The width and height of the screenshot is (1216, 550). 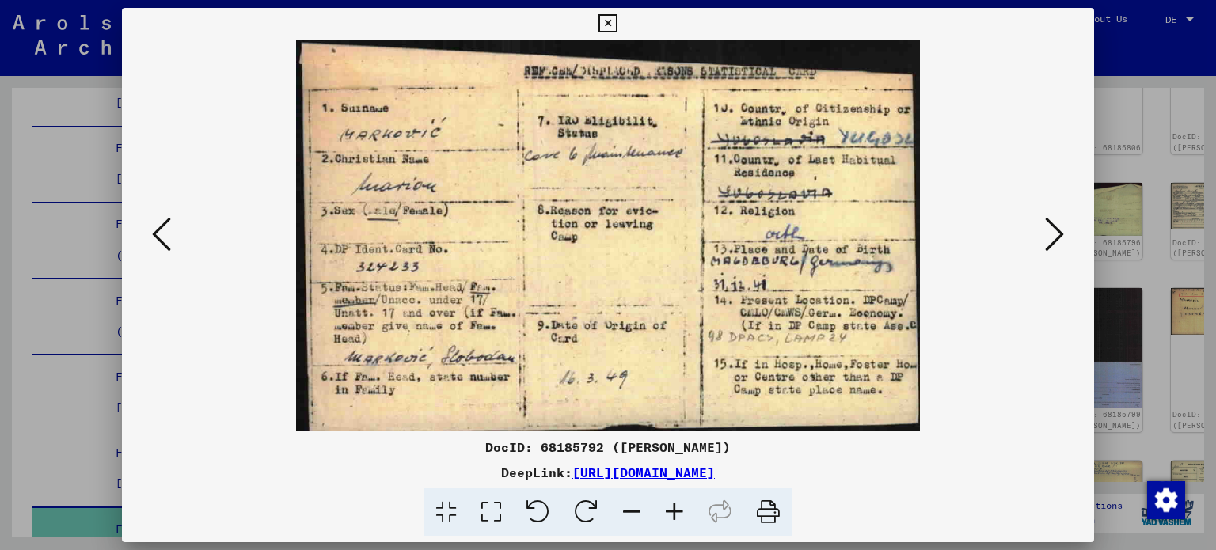 I want to click on font: DeepLink:, so click(x=537, y=473).